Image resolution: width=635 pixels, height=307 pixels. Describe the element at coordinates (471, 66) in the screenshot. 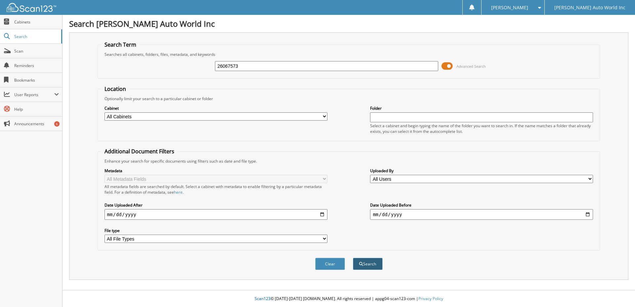

I see `span: Advanced Search` at that location.